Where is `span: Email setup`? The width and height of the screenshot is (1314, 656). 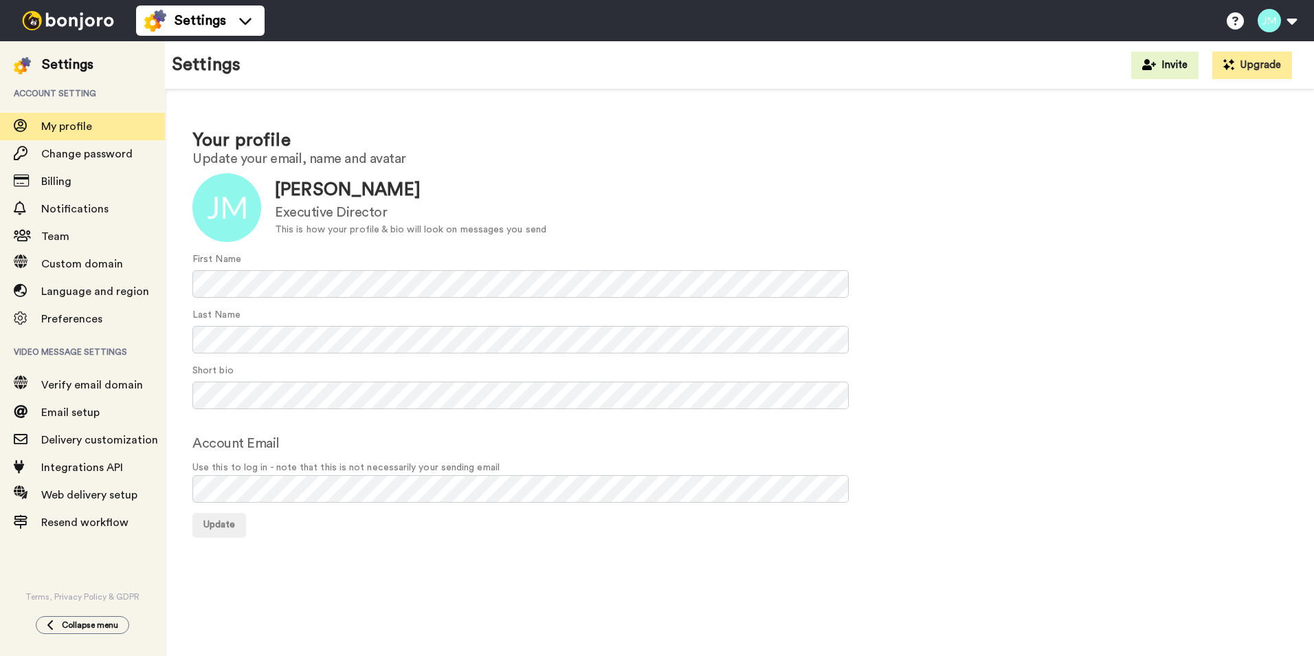
span: Email setup is located at coordinates (70, 412).